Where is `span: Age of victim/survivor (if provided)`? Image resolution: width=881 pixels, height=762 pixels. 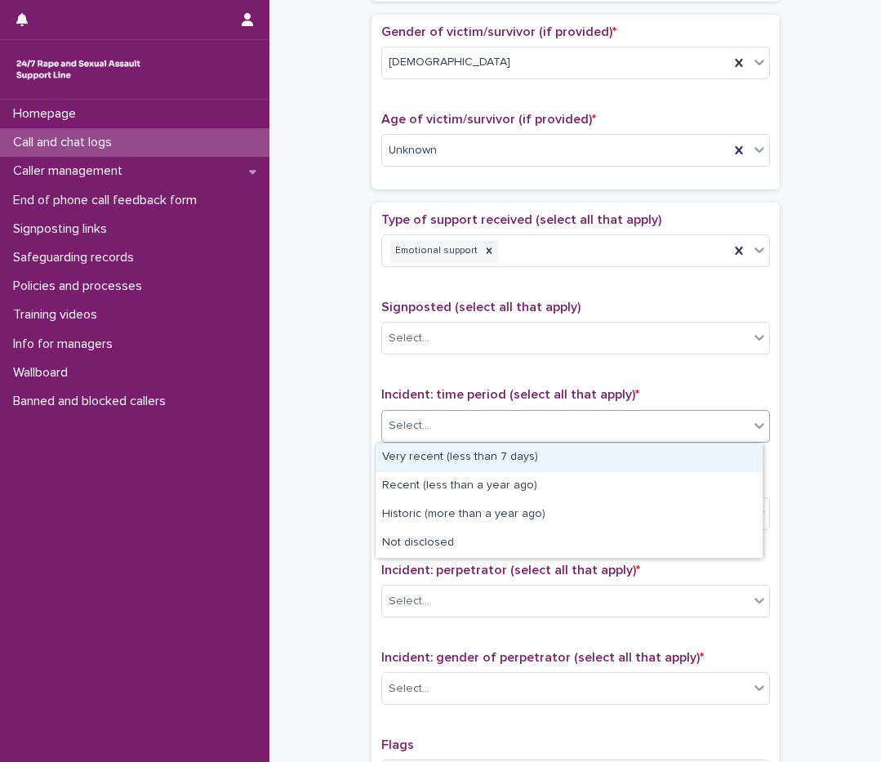 span: Age of victim/survivor (if provided) is located at coordinates (488, 119).